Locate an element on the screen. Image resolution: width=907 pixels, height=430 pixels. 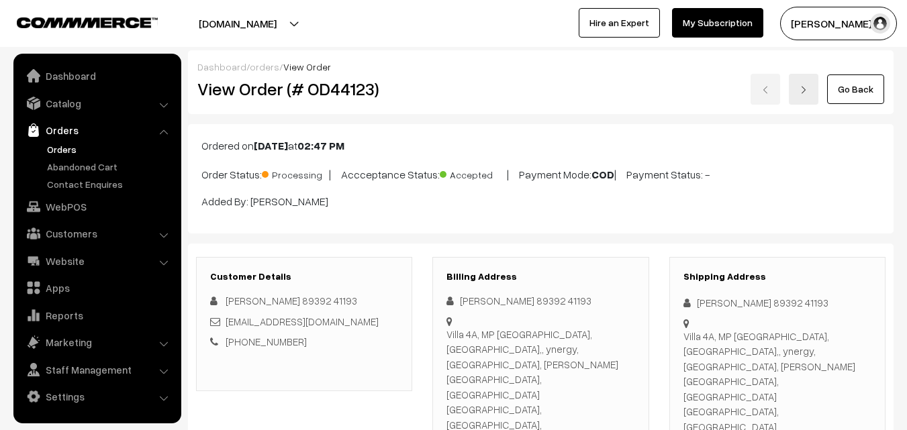
a: Apps is located at coordinates (97, 288).